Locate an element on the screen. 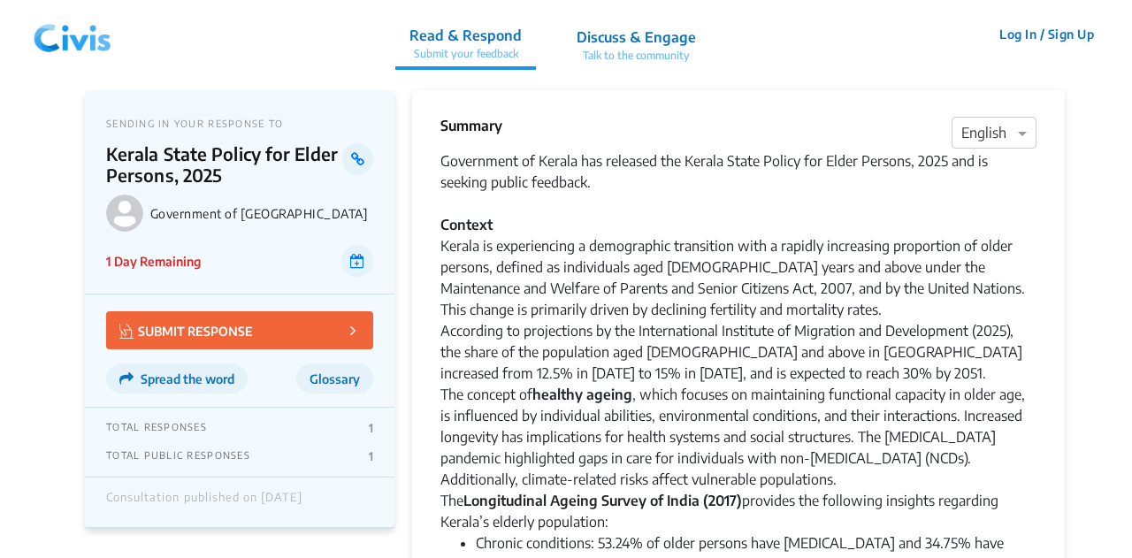 This screenshot has width=1132, height=558. p: 1 Day Remaining is located at coordinates (153, 261).